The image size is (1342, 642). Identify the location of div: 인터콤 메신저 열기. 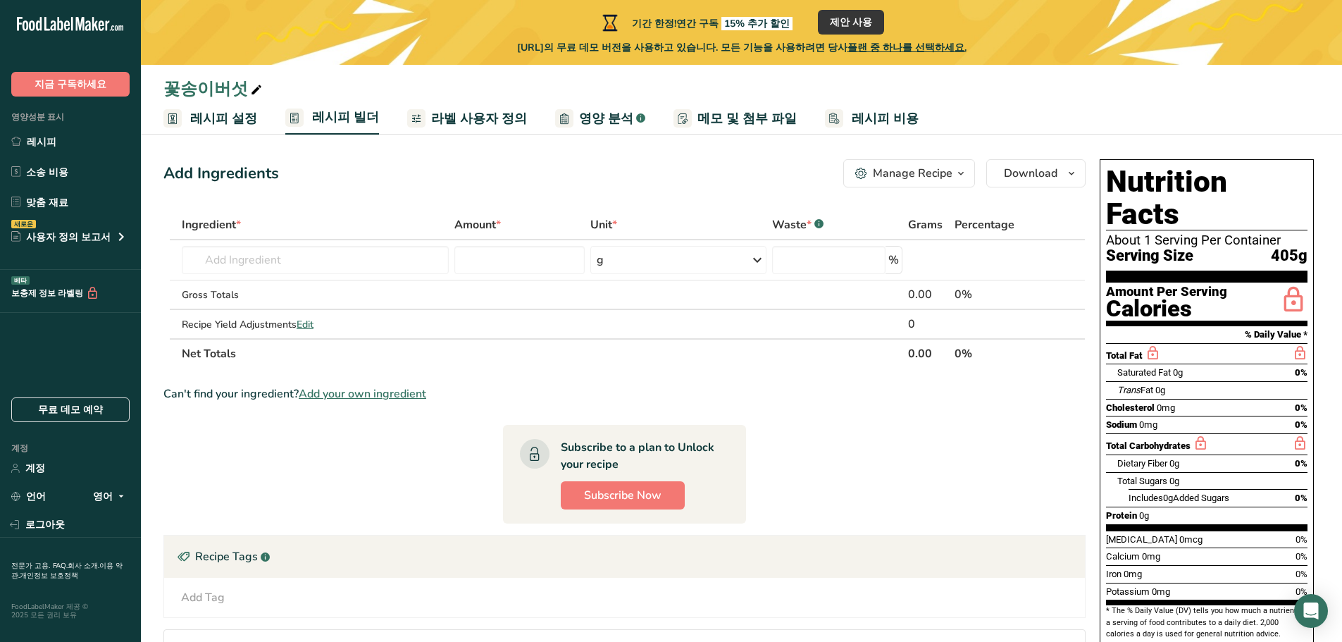
(1311, 611).